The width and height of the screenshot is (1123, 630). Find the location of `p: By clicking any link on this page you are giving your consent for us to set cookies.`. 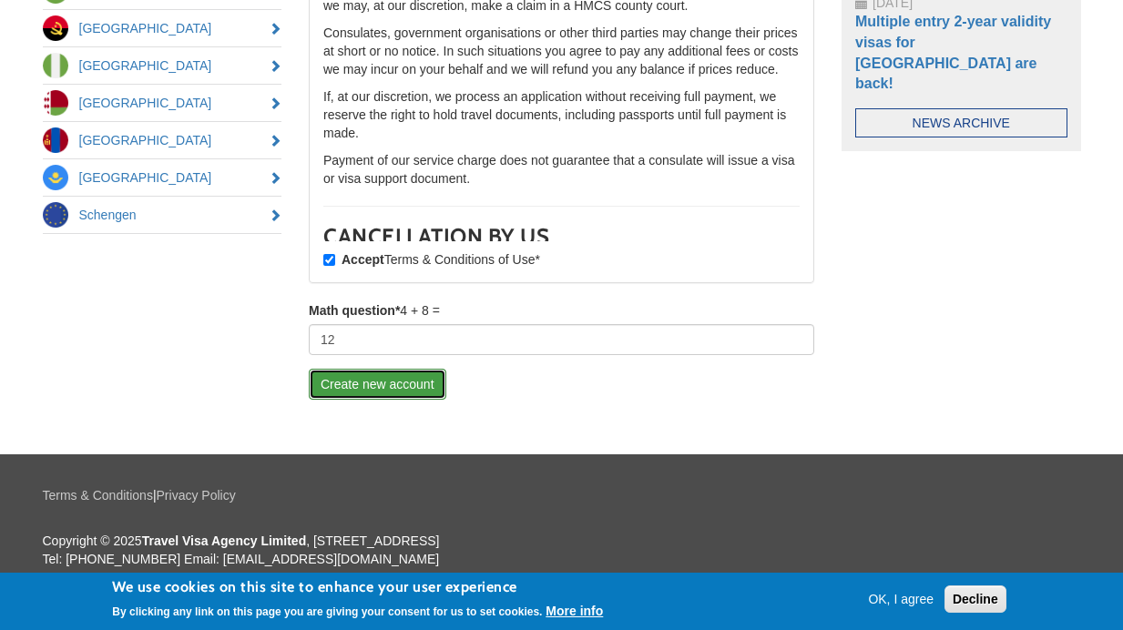

p: By clicking any link on this page you are giving your consent for us to set cookies. is located at coordinates (327, 612).